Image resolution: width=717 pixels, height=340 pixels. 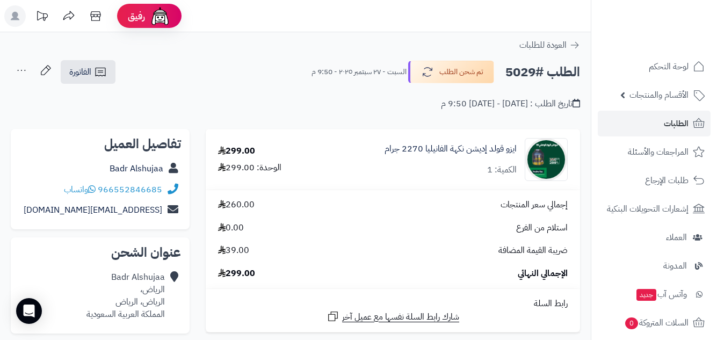 What do you see at coordinates (393, 304) in the screenshot?
I see `div: رابط السلة` at bounding box center [393, 304].